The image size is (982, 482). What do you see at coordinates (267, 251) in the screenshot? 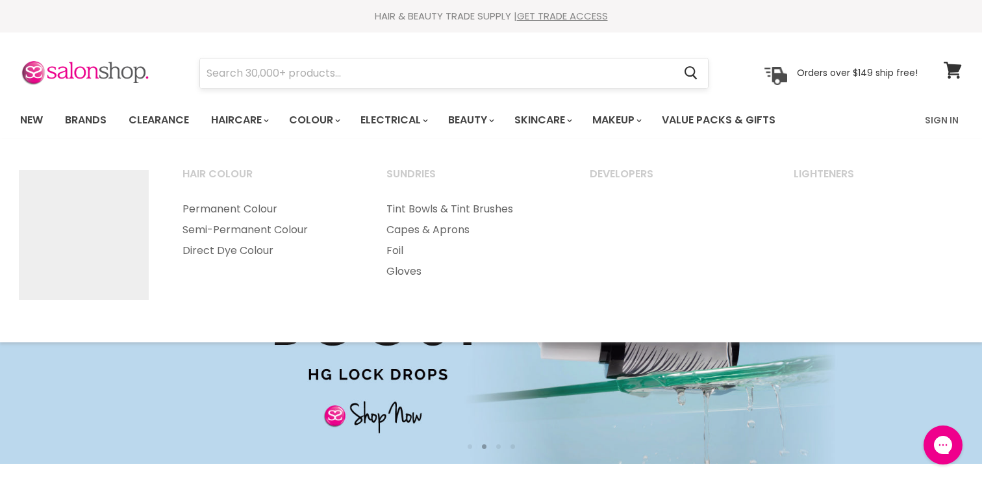
I see `a: Direct Dye Colour` at bounding box center [267, 251].